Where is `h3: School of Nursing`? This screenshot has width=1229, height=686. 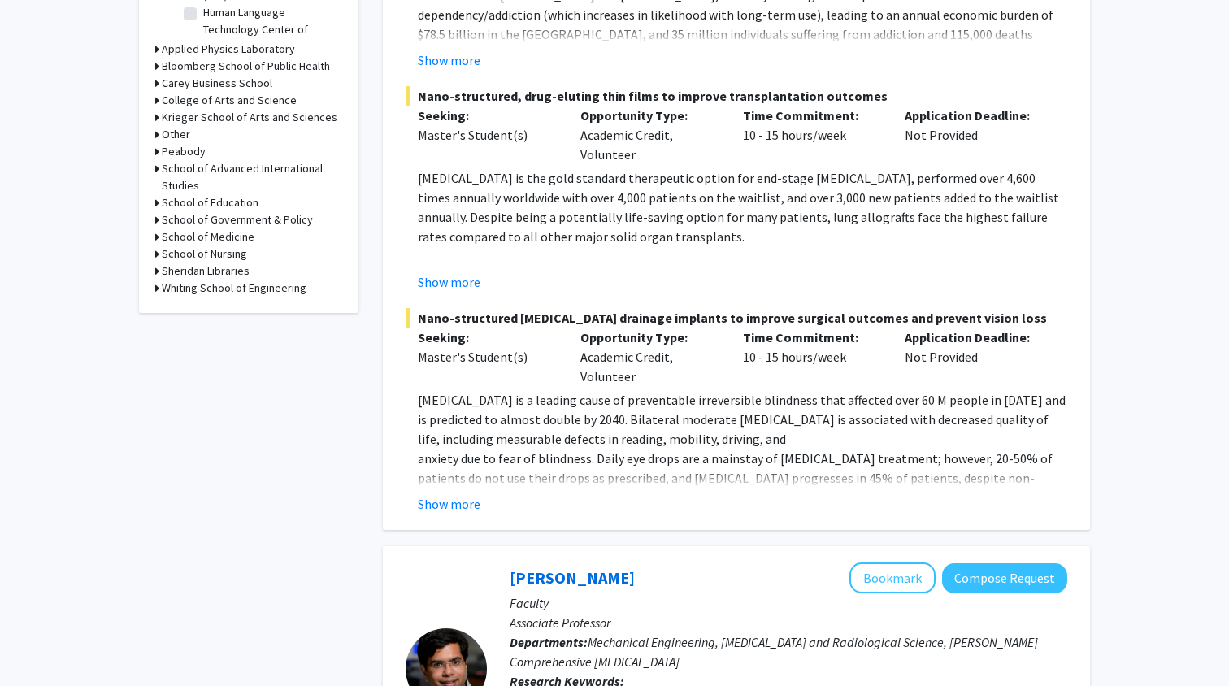 h3: School of Nursing is located at coordinates (204, 254).